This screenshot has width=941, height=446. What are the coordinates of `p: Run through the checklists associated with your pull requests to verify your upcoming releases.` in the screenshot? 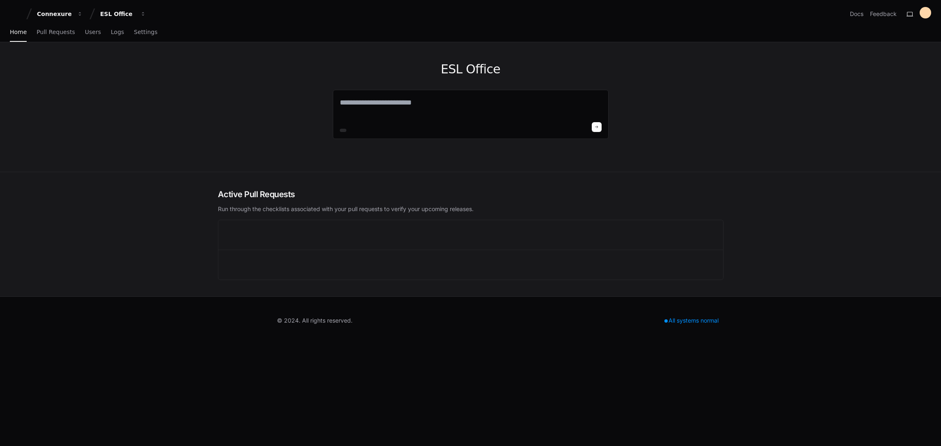 It's located at (471, 209).